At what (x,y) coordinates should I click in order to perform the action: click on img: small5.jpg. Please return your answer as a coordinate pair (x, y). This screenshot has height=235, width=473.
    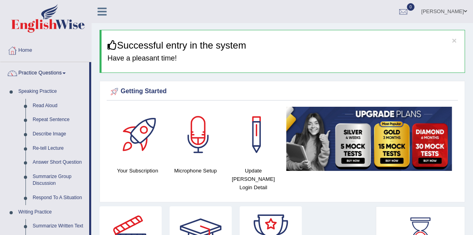
    Looking at the image, I should click on (369, 138).